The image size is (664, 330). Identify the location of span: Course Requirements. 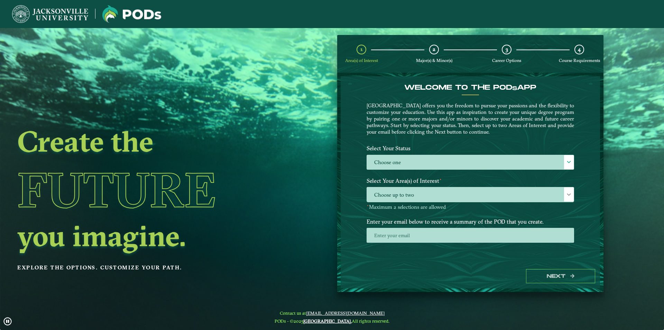
(579, 60).